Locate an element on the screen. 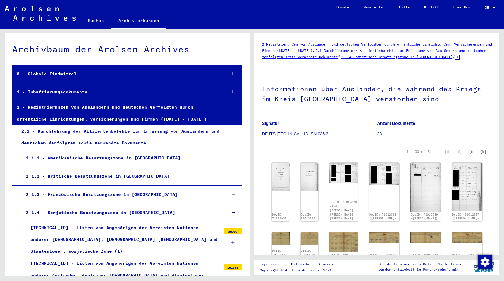 This screenshot has height=281, width=504. p: Die Arolsen Archives Online-Collections is located at coordinates (419, 264).